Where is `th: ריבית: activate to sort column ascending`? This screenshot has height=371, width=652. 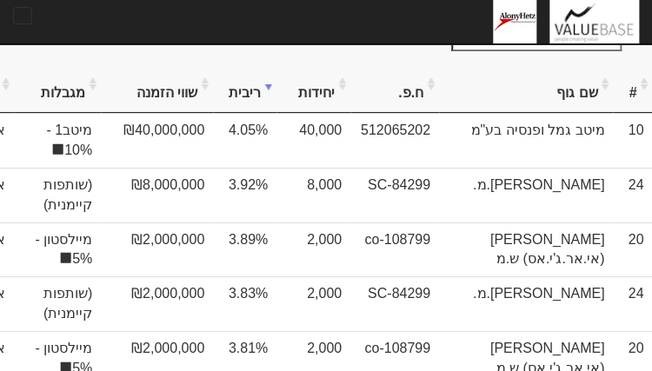
th: ריבית: activate to sort column ascending is located at coordinates (244, 84).